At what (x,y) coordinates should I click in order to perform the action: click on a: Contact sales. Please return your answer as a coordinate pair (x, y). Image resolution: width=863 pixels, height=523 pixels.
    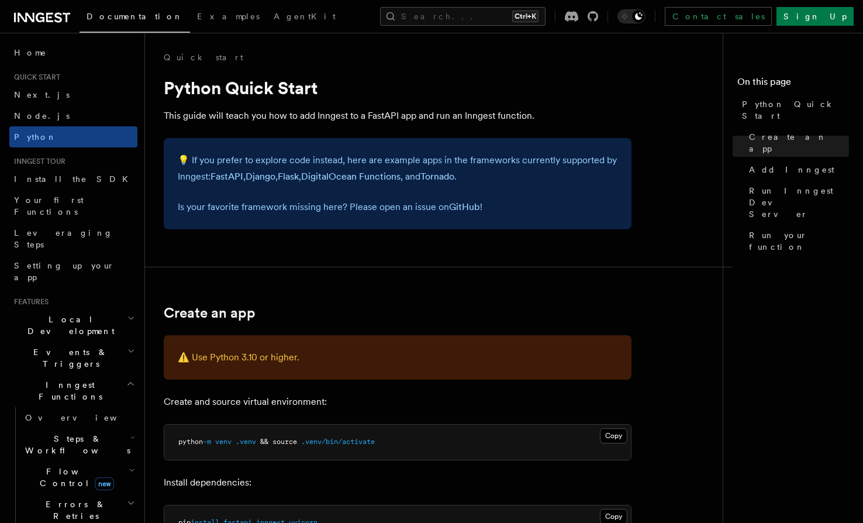
    Looking at the image, I should click on (718, 16).